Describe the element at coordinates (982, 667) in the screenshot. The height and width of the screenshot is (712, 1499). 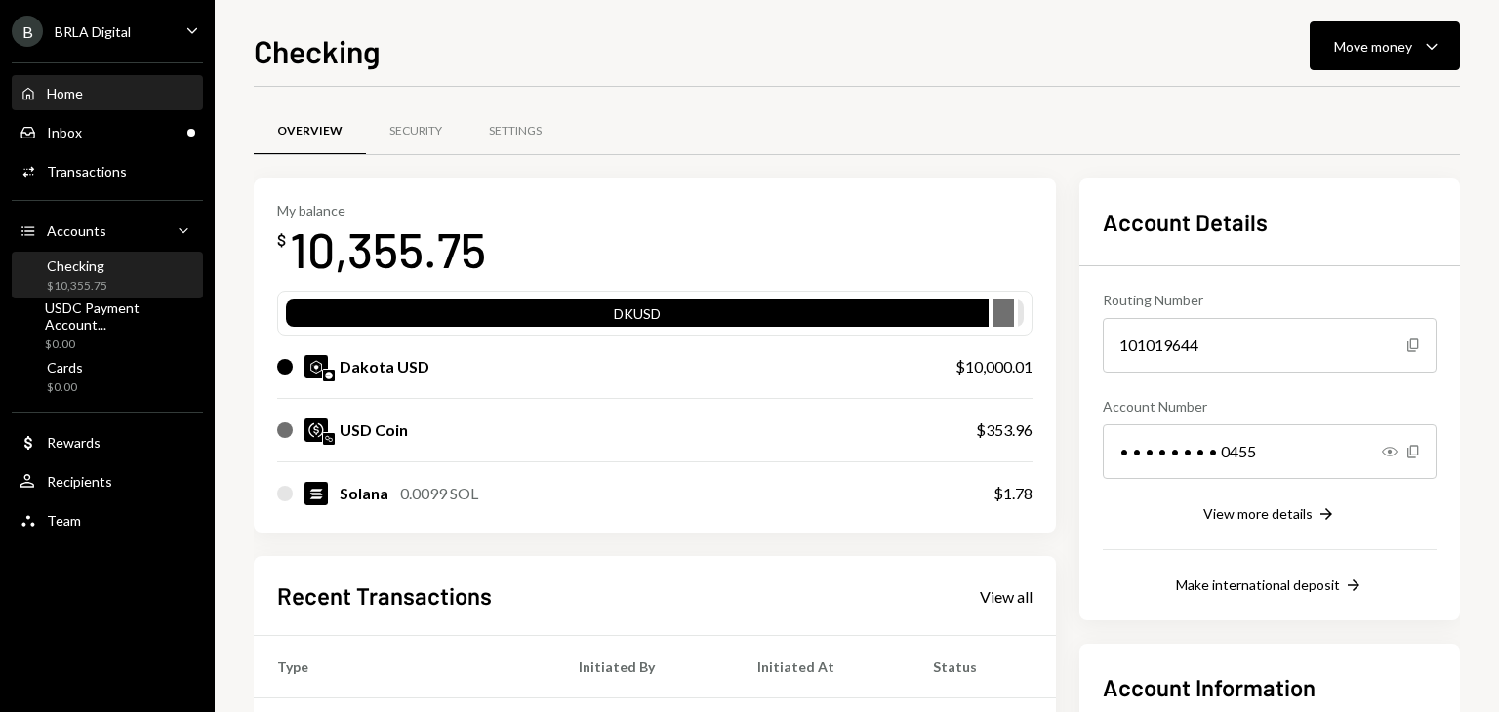
I see `th: Status` at that location.